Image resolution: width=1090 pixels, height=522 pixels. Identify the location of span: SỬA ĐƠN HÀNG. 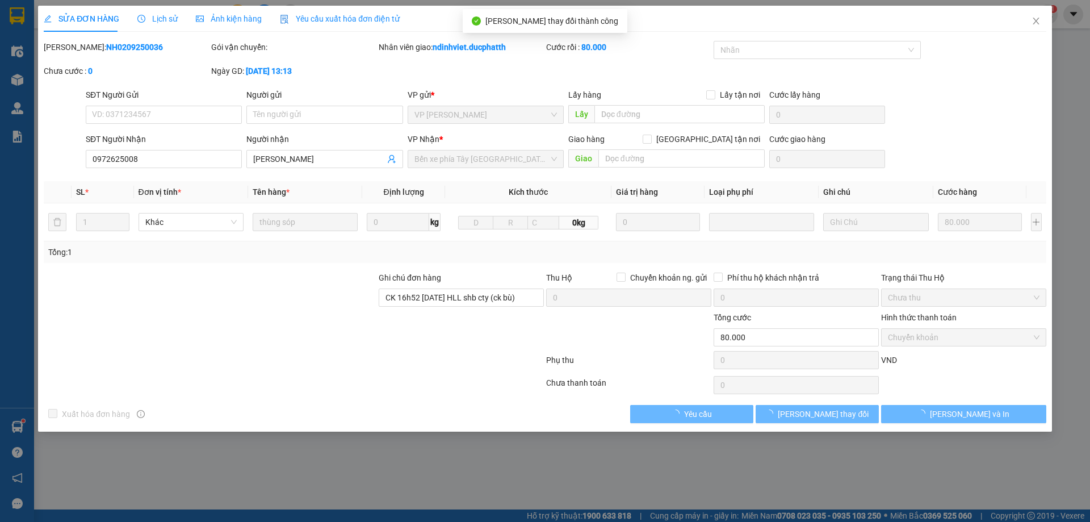
(81, 19).